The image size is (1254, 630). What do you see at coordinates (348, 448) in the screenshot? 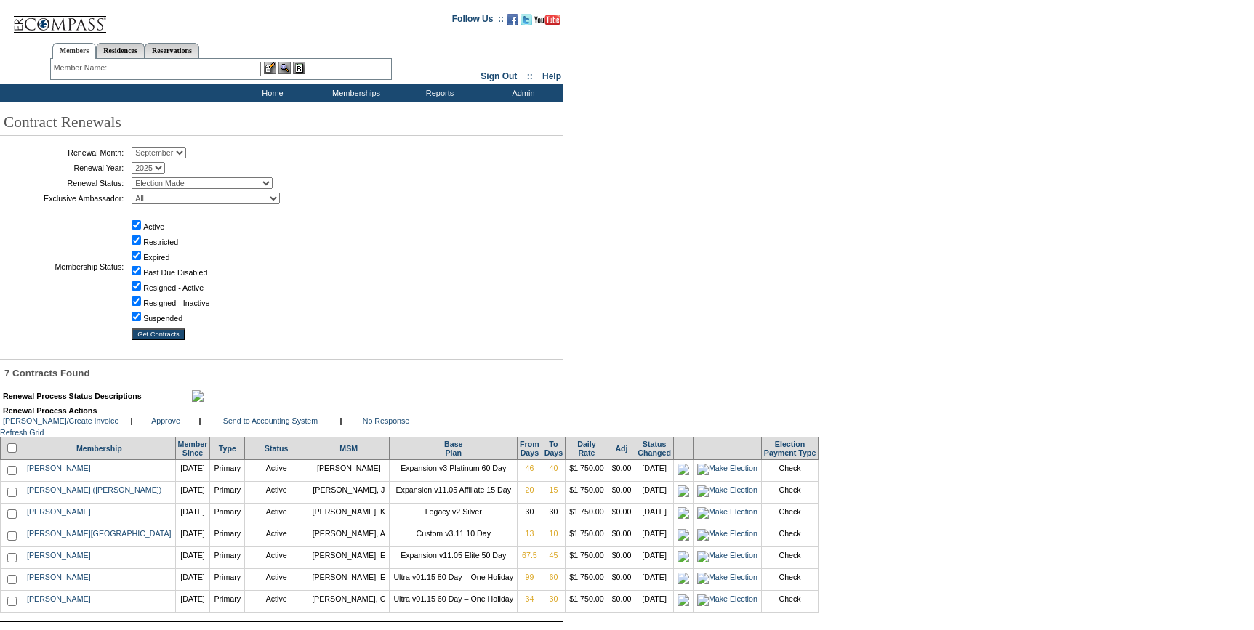
I see `a: MSM` at bounding box center [348, 448].